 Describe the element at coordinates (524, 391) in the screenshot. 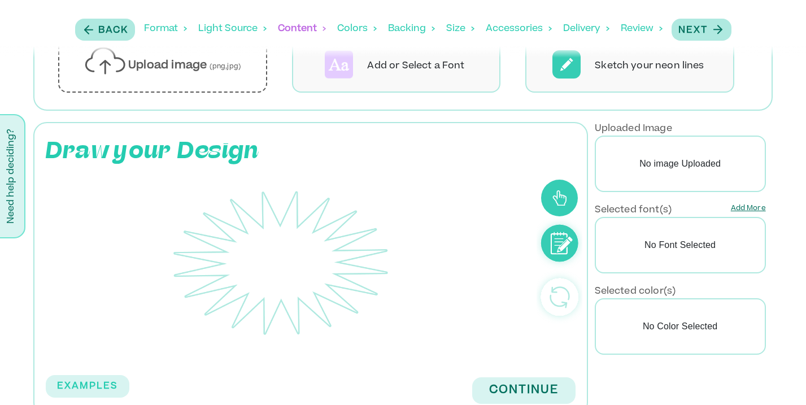

I see `button: Continue` at that location.